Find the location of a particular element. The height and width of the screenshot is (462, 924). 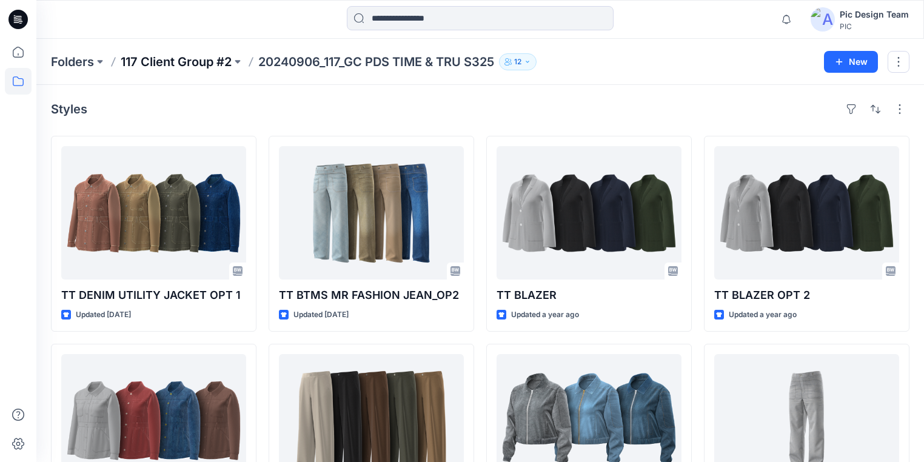

a: TT BTMS MR FASHION JEAN_OP2 is located at coordinates (371, 213).